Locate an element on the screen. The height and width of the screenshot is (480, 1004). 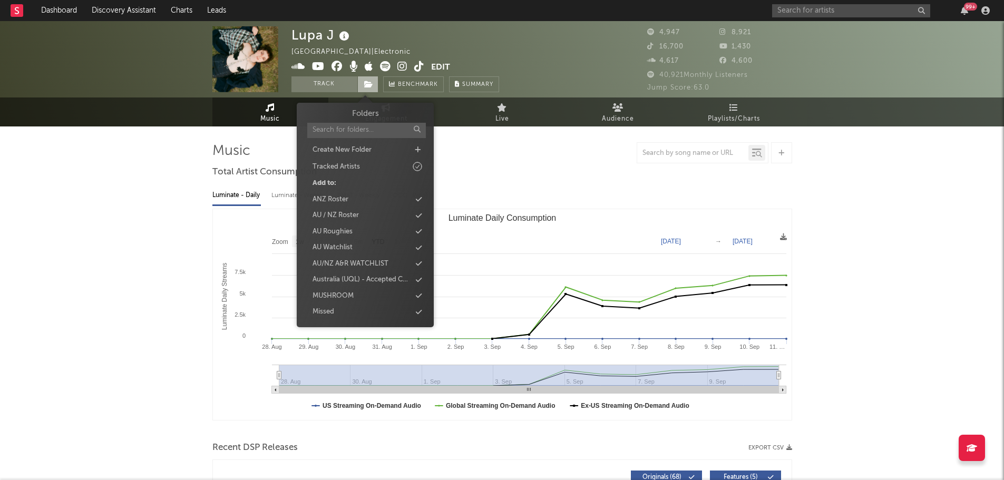
button: 99+ is located at coordinates (965, 11).